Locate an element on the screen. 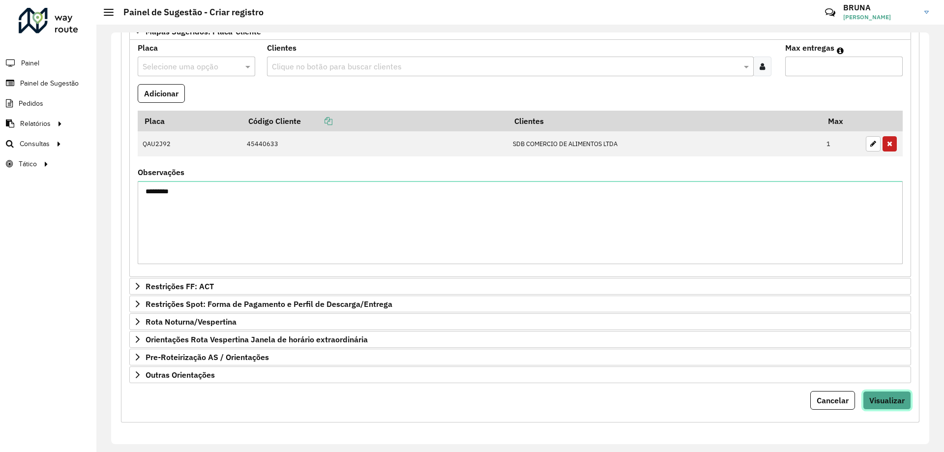 The image size is (944, 452). td: 1 is located at coordinates (841, 144).